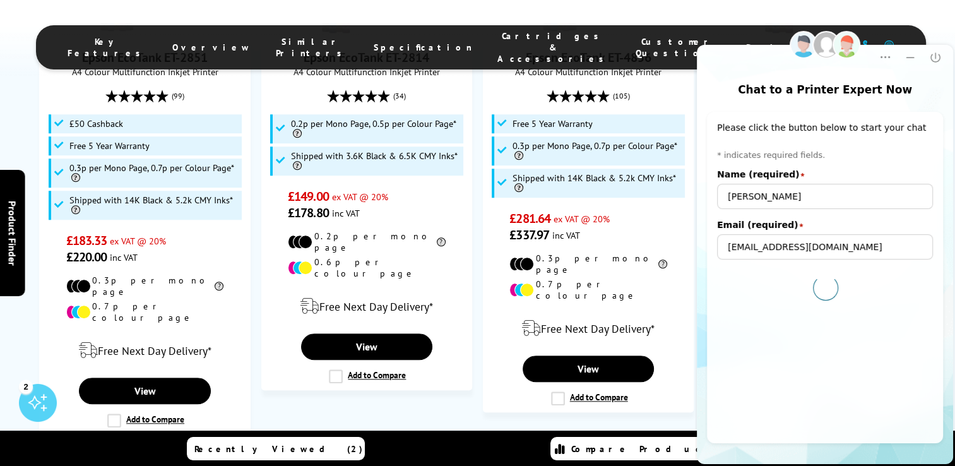  What do you see at coordinates (367, 268) in the screenshot?
I see `li: 0.6p per colour page` at bounding box center [367, 268].